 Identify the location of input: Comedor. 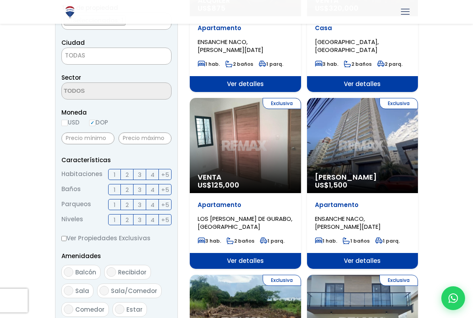
(69, 309).